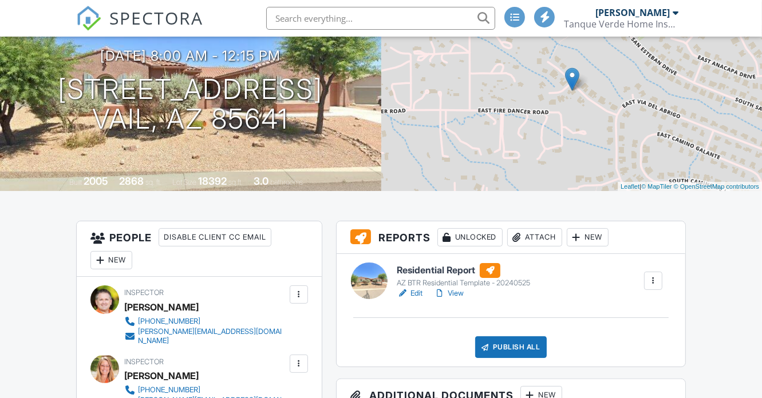 The width and height of the screenshot is (762, 398). I want to click on div: 2005, so click(96, 181).